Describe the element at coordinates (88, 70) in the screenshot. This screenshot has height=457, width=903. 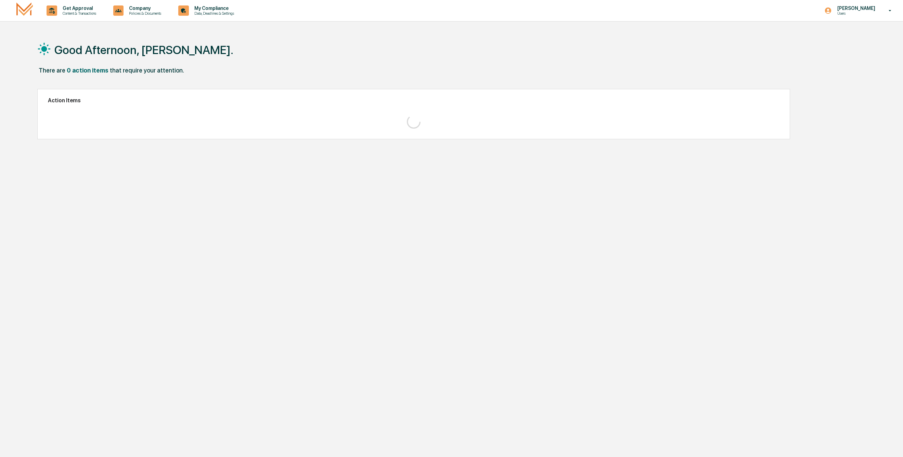
I see `div: 0 action items` at that location.